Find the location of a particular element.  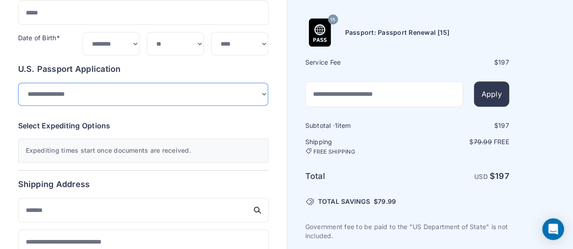

h6: Subtotal · item is located at coordinates (355, 126).